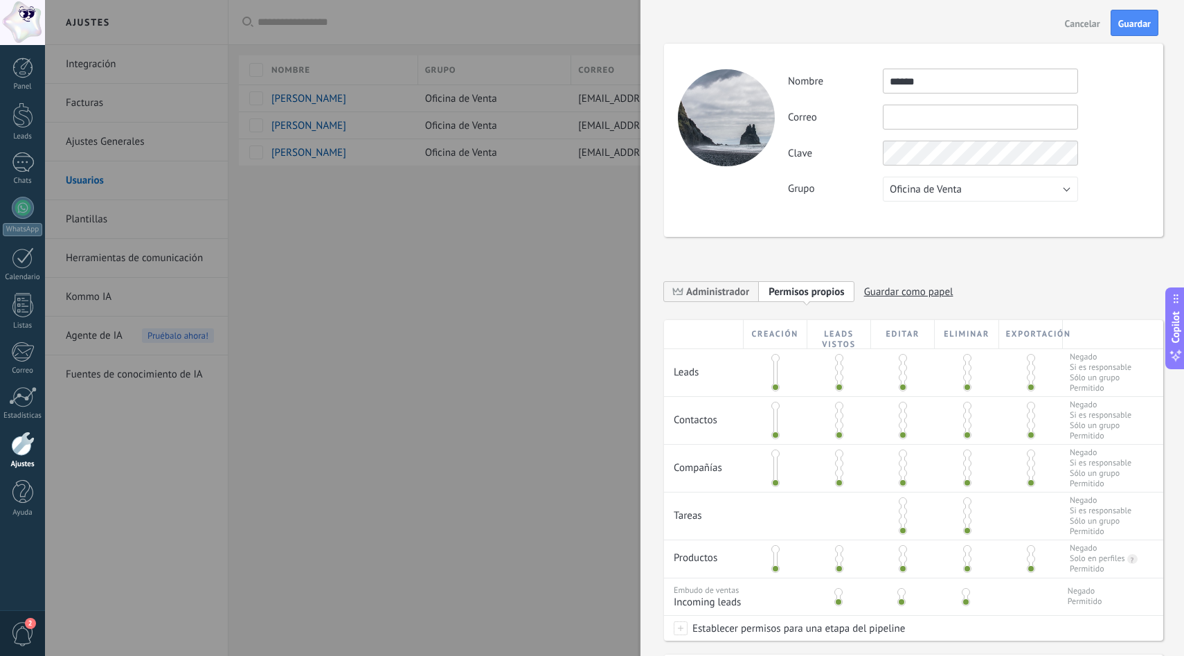  Describe the element at coordinates (1134, 23) in the screenshot. I see `button: Guardar` at that location.